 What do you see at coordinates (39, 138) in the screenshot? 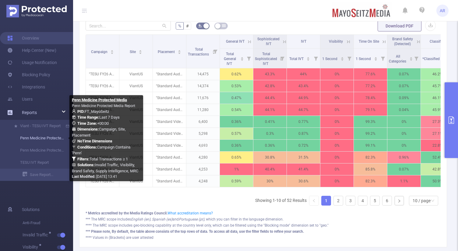
I see `a: Penn Medicine Protected Media` at bounding box center [39, 138].